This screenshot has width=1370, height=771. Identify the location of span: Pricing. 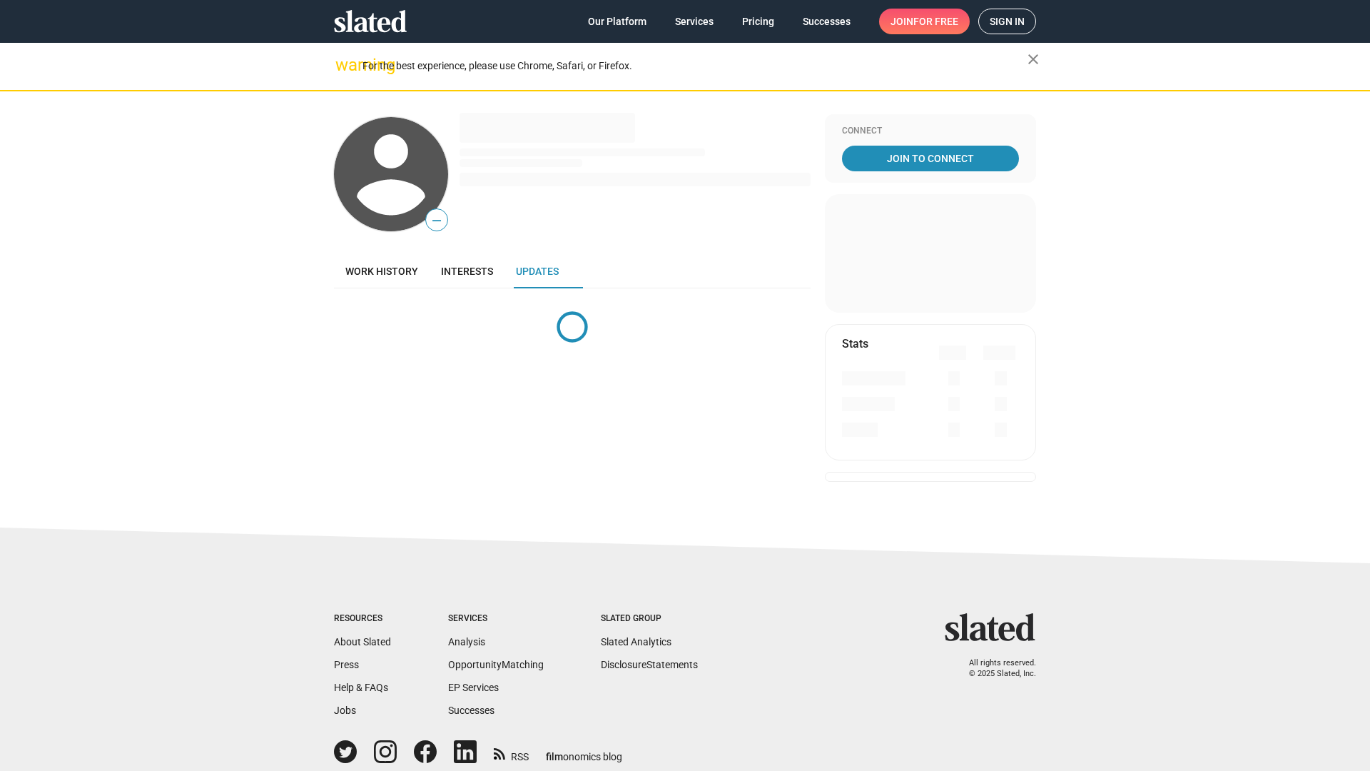
(758, 21).